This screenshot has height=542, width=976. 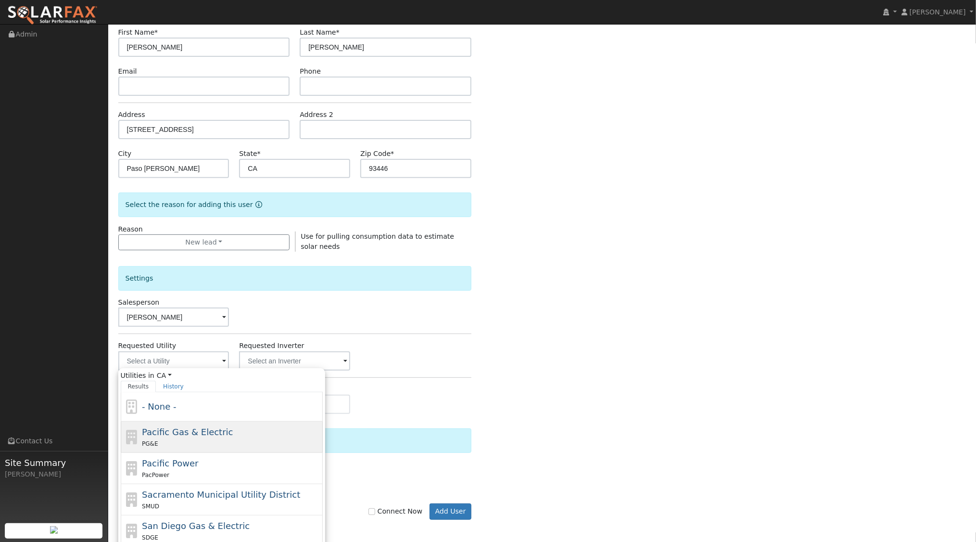 I want to click on label: Last Name, so click(x=319, y=32).